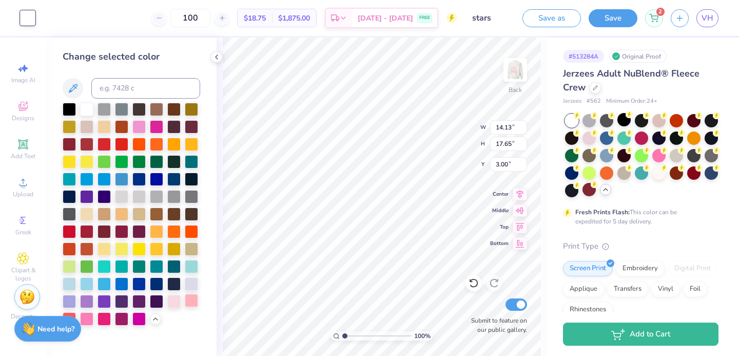  I want to click on span: Bottom, so click(499, 243).